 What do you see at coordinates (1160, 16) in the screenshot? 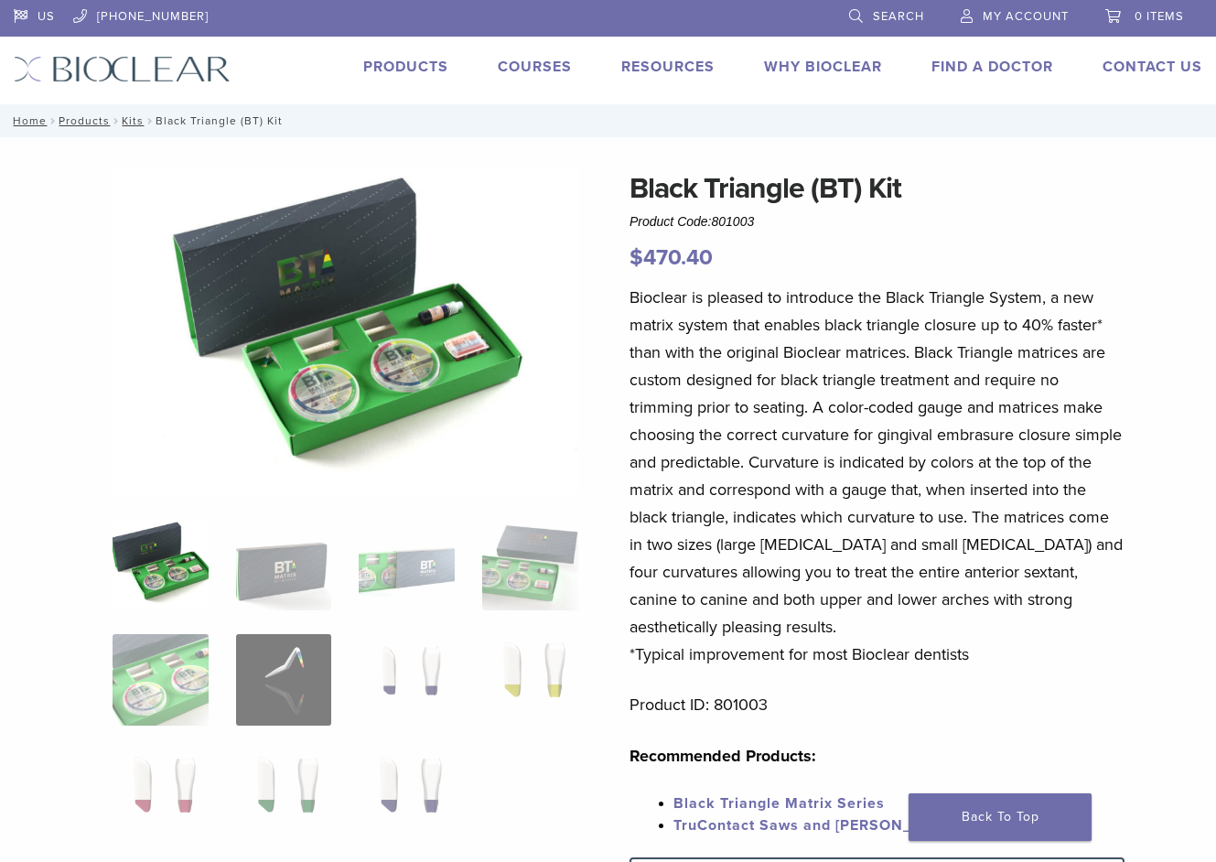
I see `span: 0 items` at bounding box center [1160, 16].